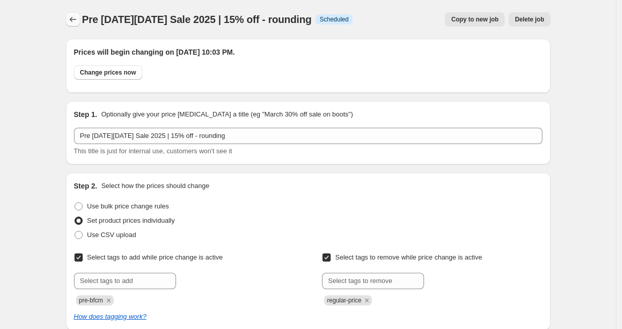  Describe the element at coordinates (367, 300) in the screenshot. I see `button: Remove regular-price` at that location.